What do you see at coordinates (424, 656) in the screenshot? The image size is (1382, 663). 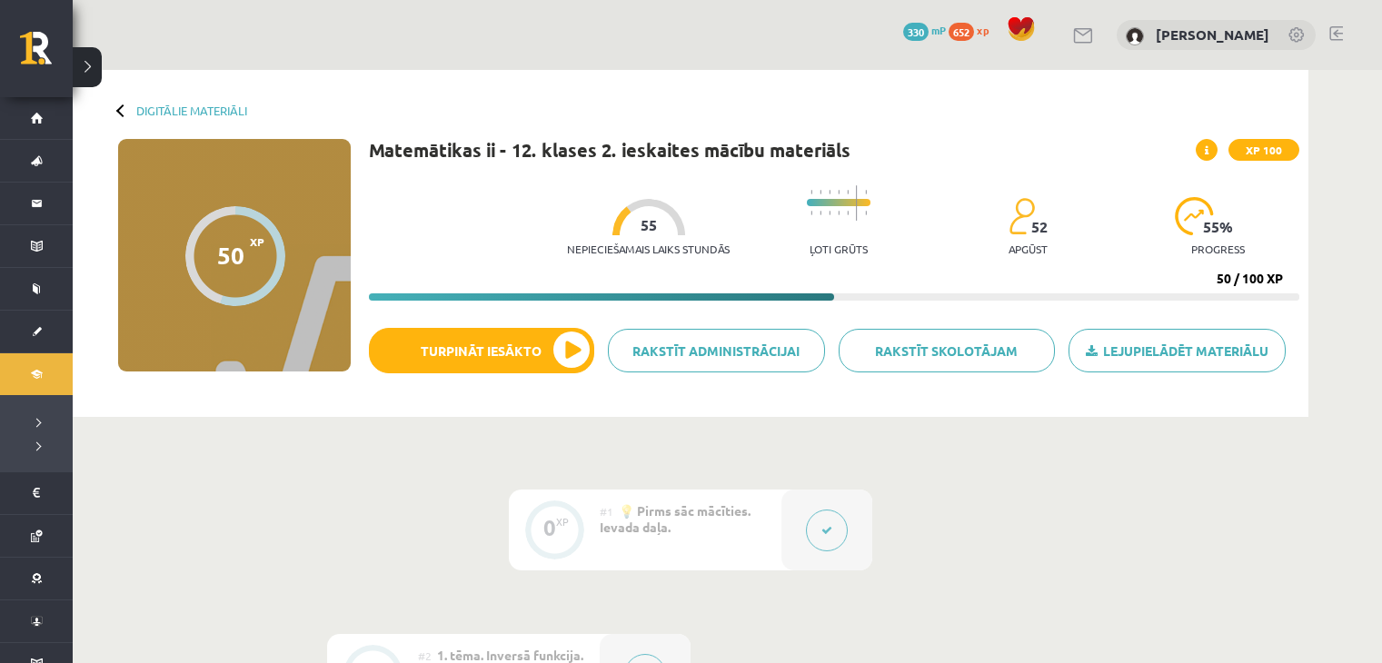 I see `span: #2` at bounding box center [424, 656].